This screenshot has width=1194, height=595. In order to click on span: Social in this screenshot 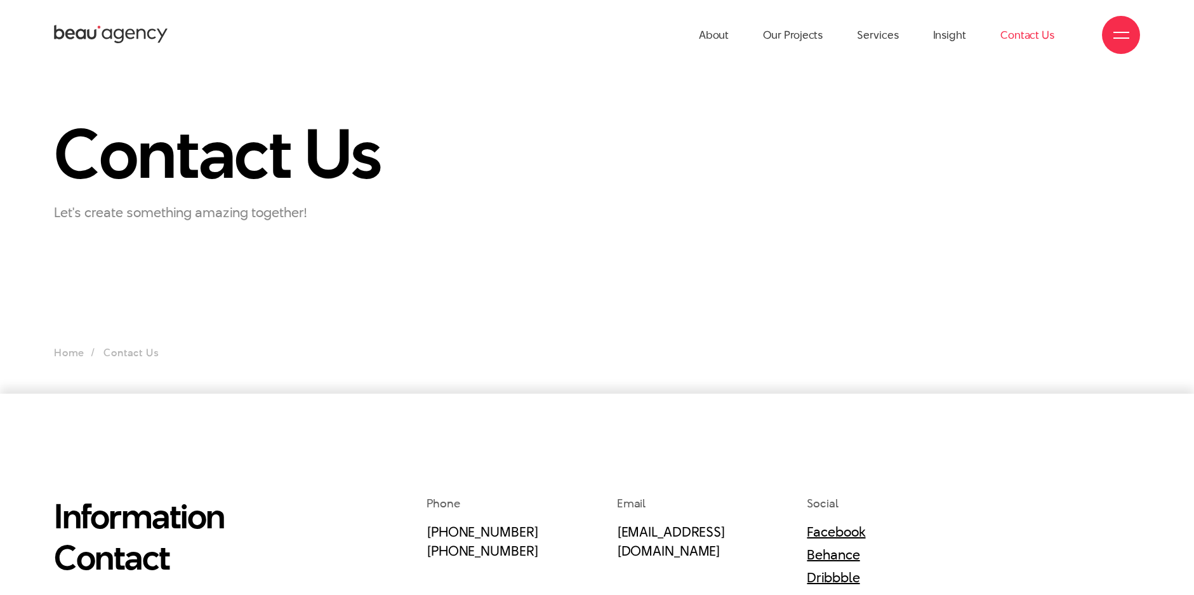, I will do `click(822, 503)`.